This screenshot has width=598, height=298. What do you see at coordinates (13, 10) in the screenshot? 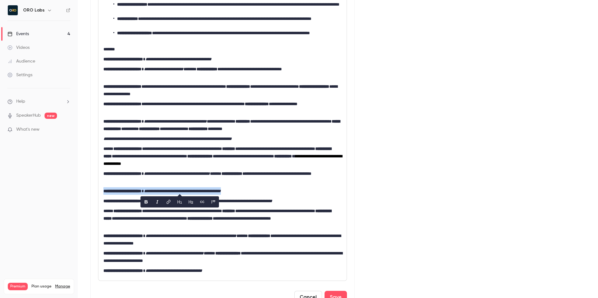
I see `img: ORO Labs` at bounding box center [13, 10].